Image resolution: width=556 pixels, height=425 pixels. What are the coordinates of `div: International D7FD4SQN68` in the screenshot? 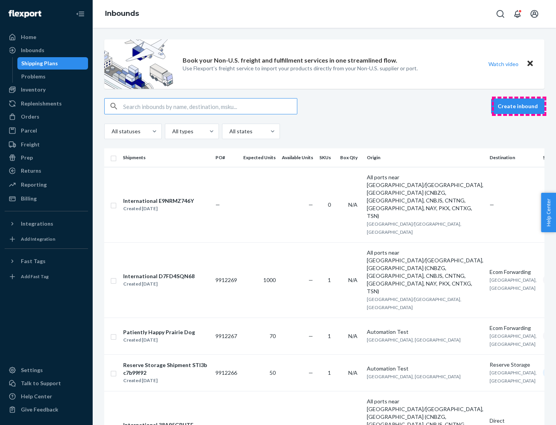 It's located at (159, 276).